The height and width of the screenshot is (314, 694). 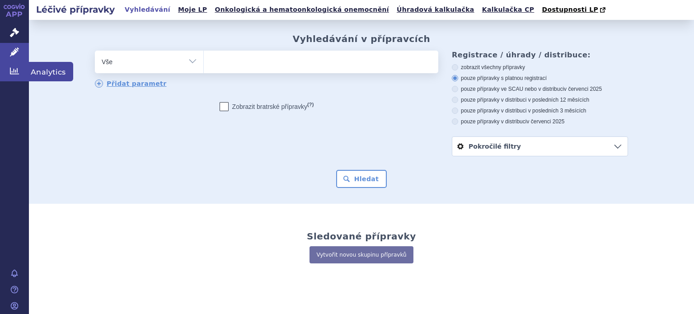 What do you see at coordinates (75, 9) in the screenshot?
I see `h2: Léčivé přípravky` at bounding box center [75, 9].